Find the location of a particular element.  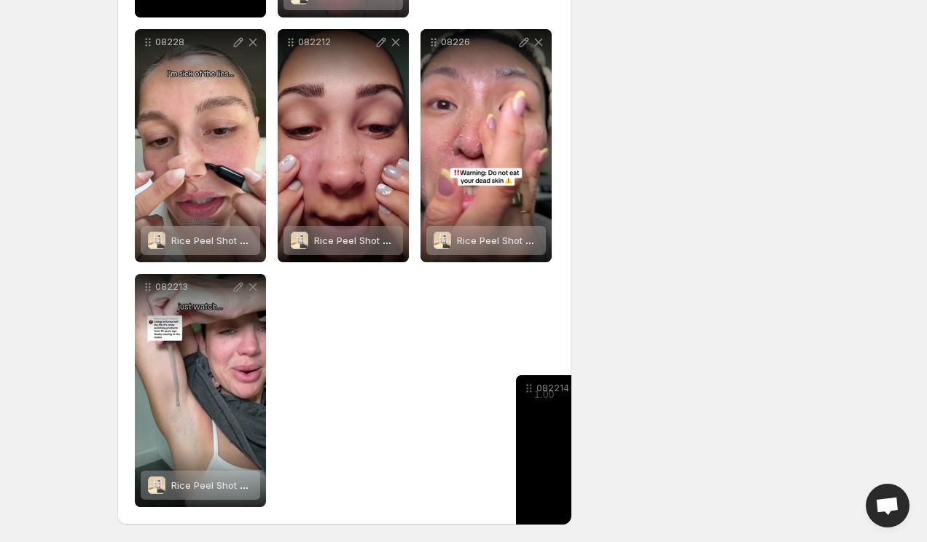

div: 08228Rice Peel Shot Ampoule™Rice Peel Shot Ampoule™ is located at coordinates (200, 146).